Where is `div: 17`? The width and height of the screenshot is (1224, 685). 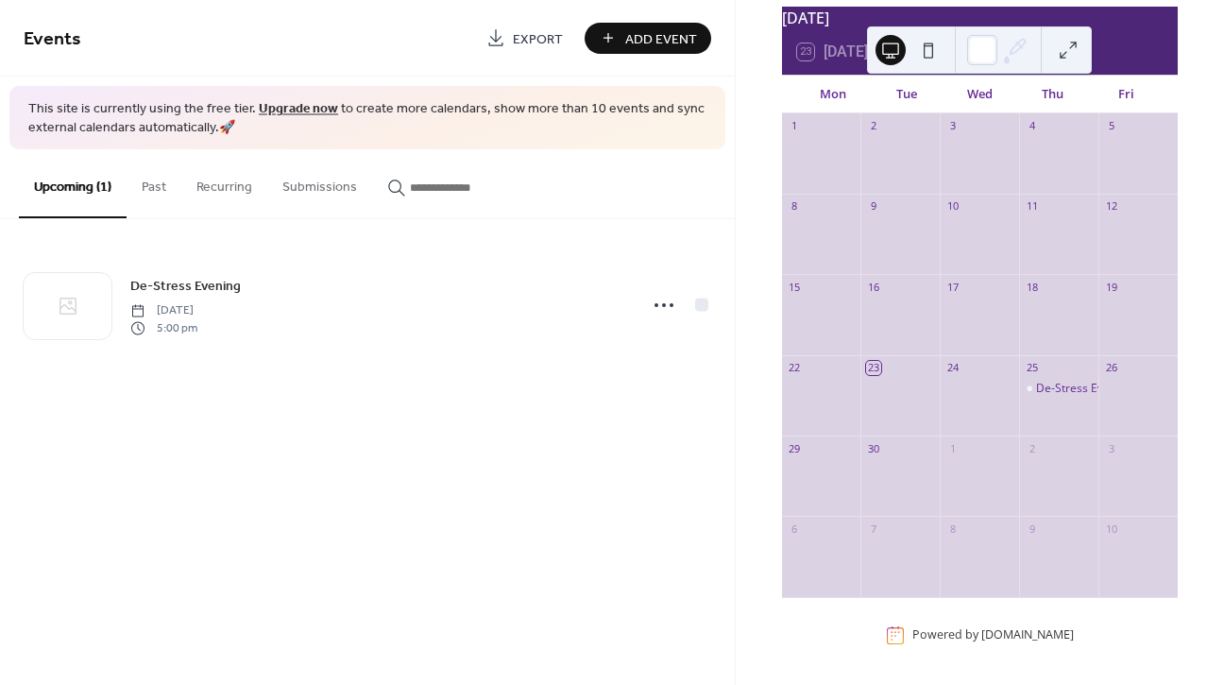 div: 17 is located at coordinates (952, 286).